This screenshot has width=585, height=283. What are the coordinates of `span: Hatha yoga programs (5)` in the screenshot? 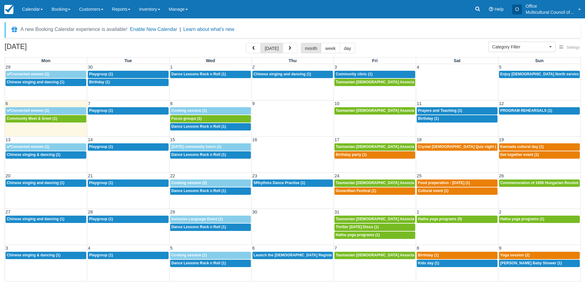 It's located at (440, 219).